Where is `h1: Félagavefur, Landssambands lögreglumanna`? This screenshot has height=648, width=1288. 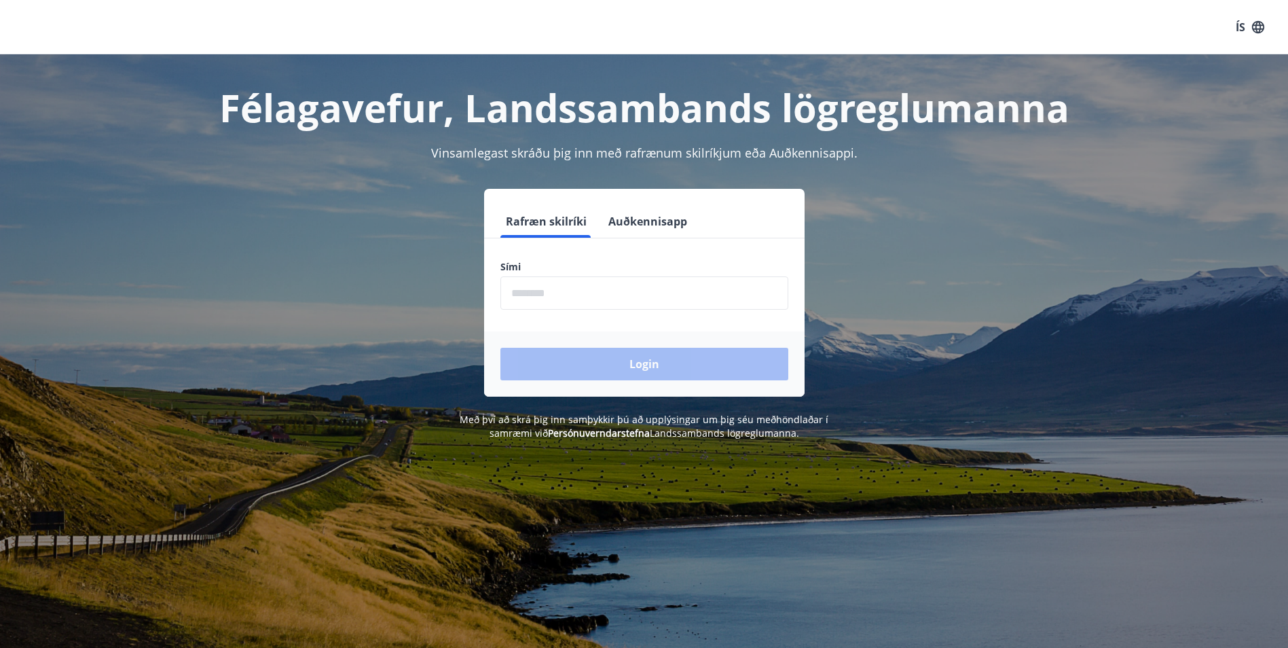 h1: Félagavefur, Landssambands lögreglumanna is located at coordinates (644, 107).